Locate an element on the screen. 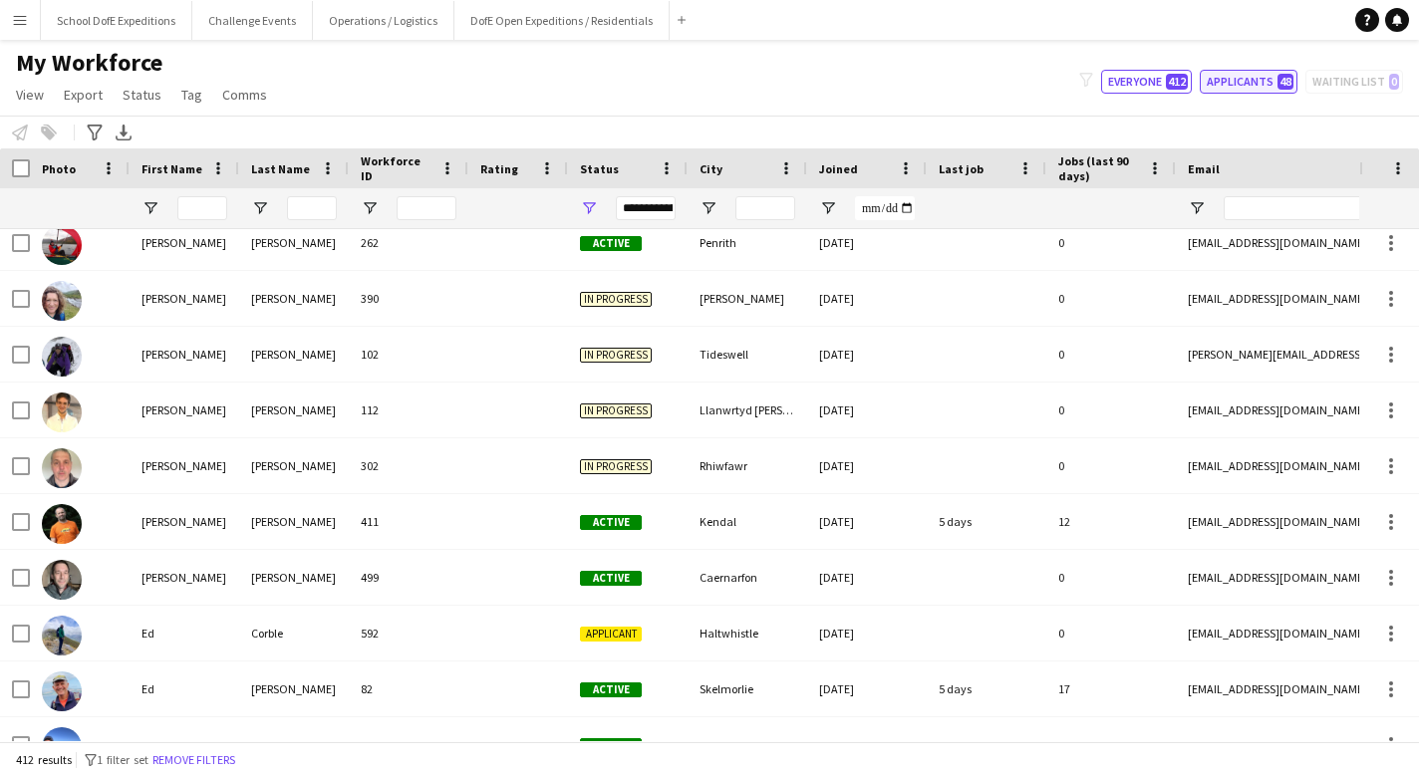  button: DofE Open Expeditions / Residentials is located at coordinates (562, 20).